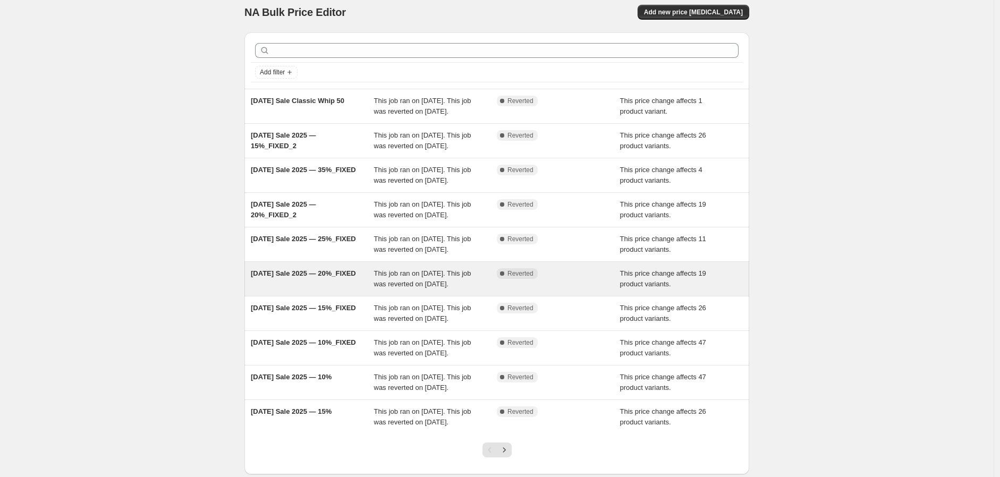  Describe the element at coordinates (661, 106) in the screenshot. I see `span: This price change affects 1 product variant.` at that location.